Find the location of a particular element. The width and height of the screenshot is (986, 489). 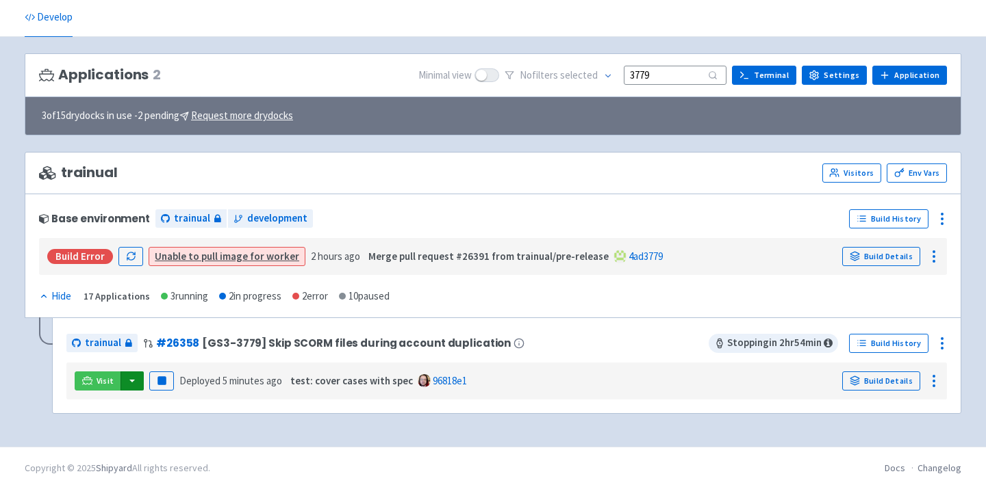

input: Search... is located at coordinates (675, 75).